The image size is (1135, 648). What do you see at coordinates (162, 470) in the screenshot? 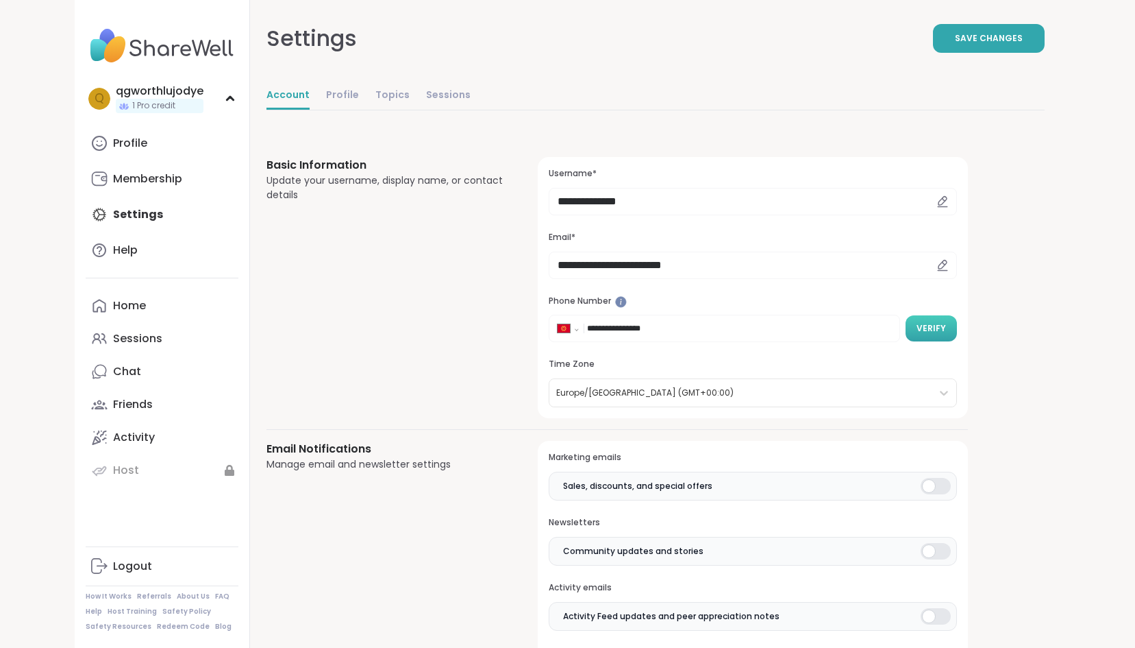
I see `a: Host` at bounding box center [162, 470].